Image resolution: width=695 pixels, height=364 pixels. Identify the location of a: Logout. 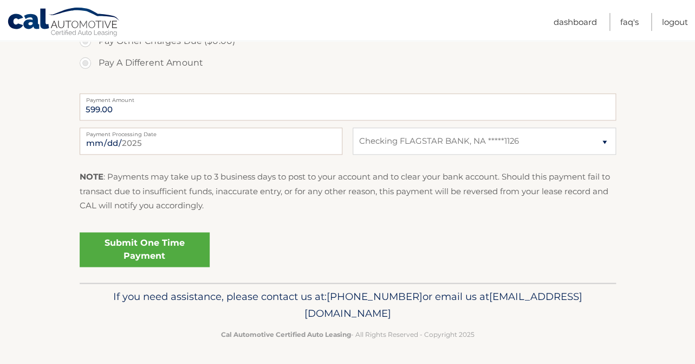
(675, 22).